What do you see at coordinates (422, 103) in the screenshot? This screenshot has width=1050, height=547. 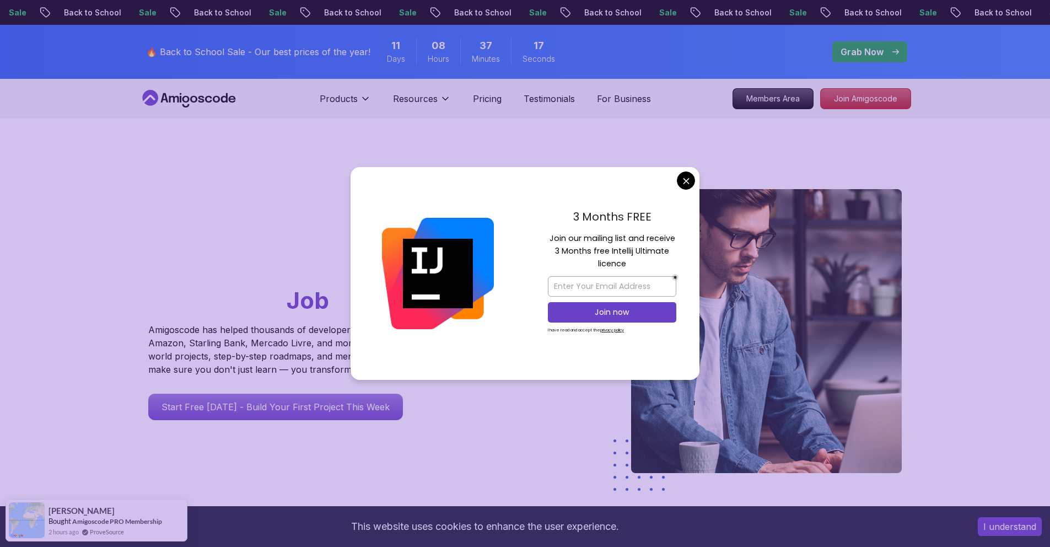 I see `button: Resources` at bounding box center [422, 103].